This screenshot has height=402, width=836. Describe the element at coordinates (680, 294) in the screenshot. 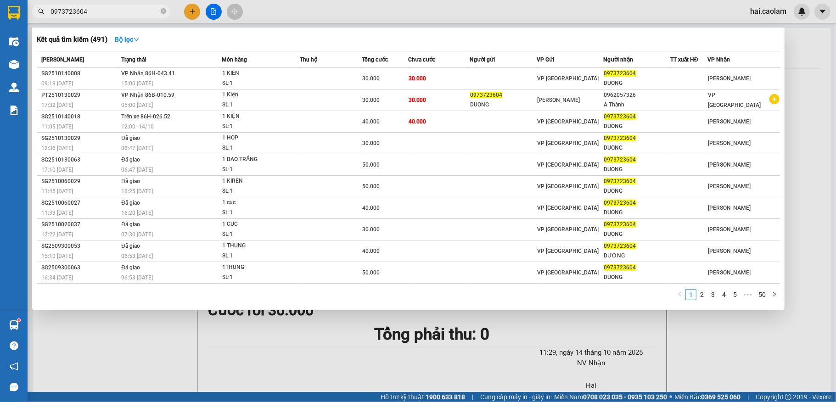

I see `span: left` at that location.